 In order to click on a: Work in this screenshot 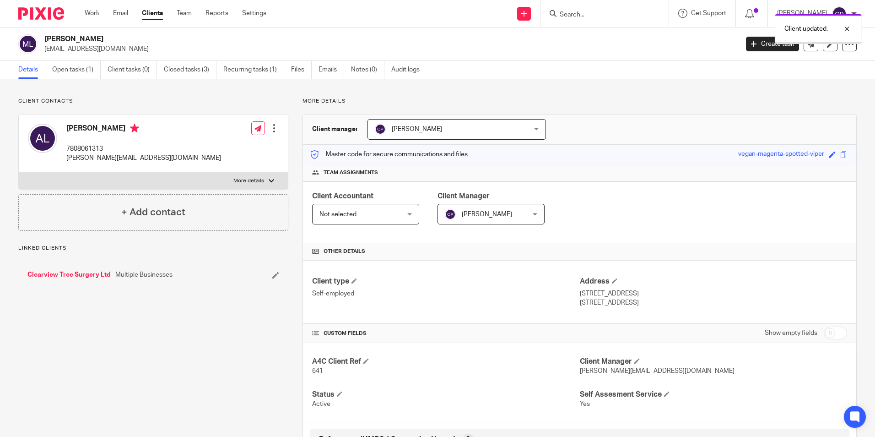, I will do `click(92, 13)`.